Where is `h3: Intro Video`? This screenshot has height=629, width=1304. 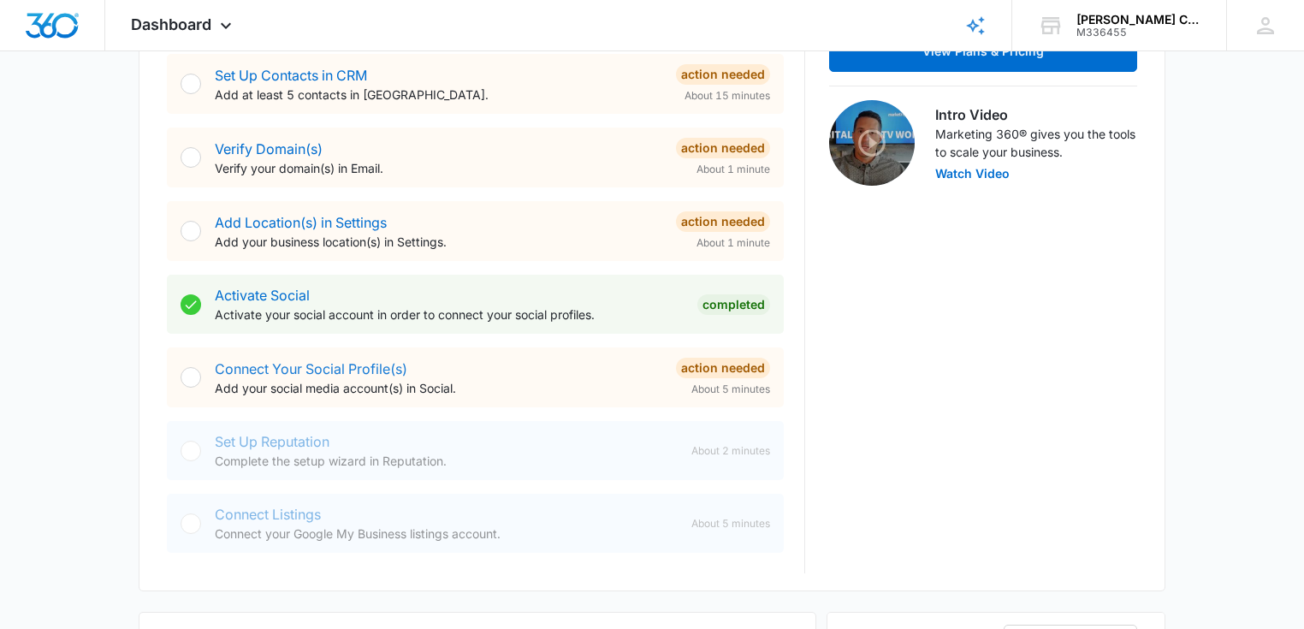
h3: Intro Video is located at coordinates (1036, 115).